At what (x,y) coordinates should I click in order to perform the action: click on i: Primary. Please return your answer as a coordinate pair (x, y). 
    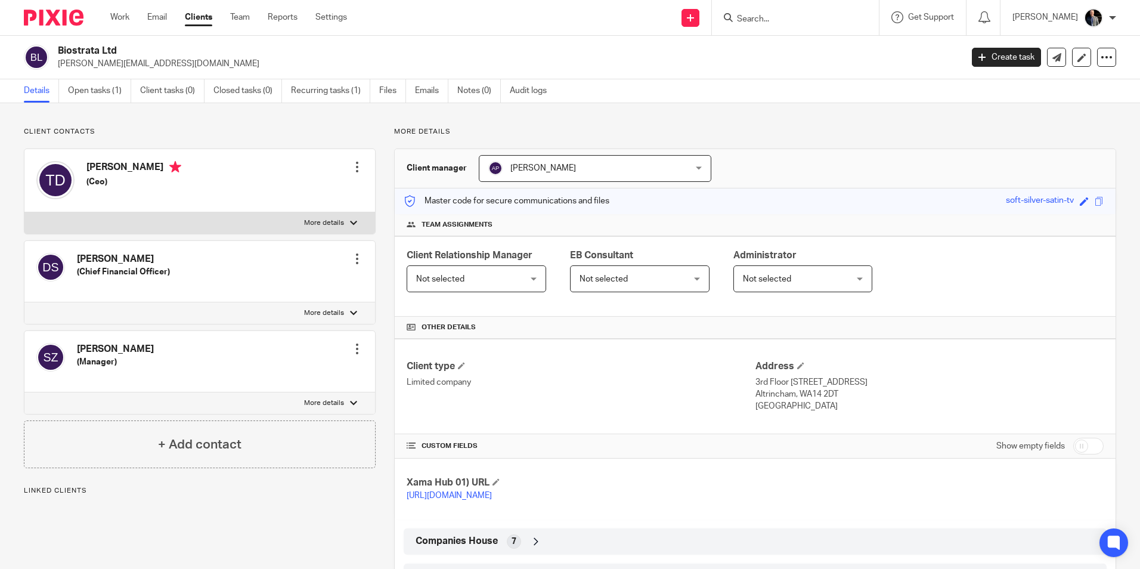
    Looking at the image, I should click on (175, 167).